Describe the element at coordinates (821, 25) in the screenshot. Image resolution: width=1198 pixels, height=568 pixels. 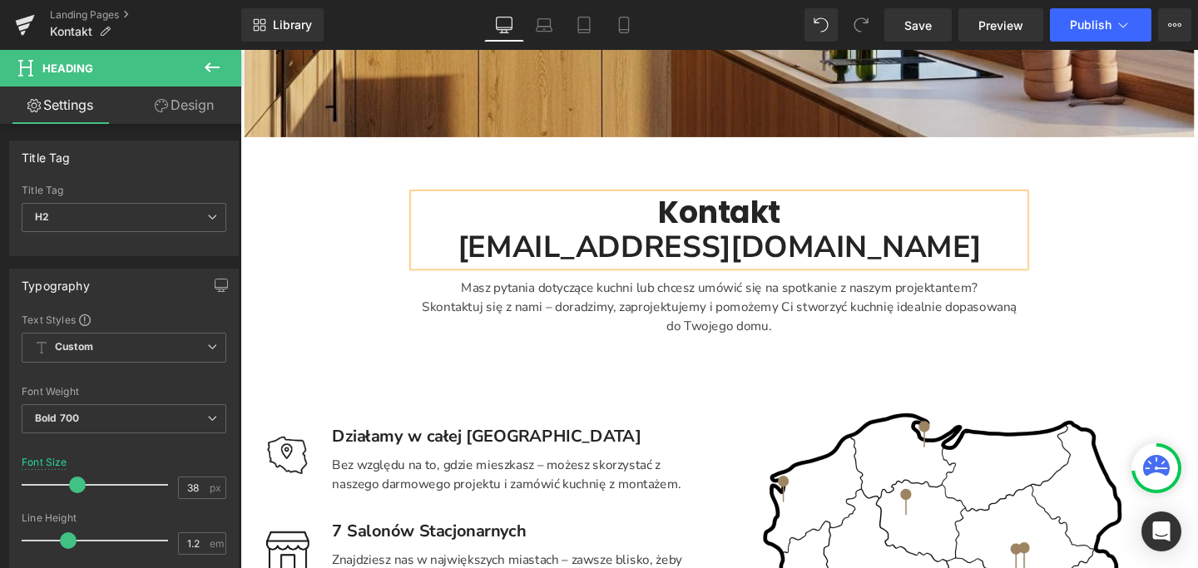
I see `button: Undo` at that location.